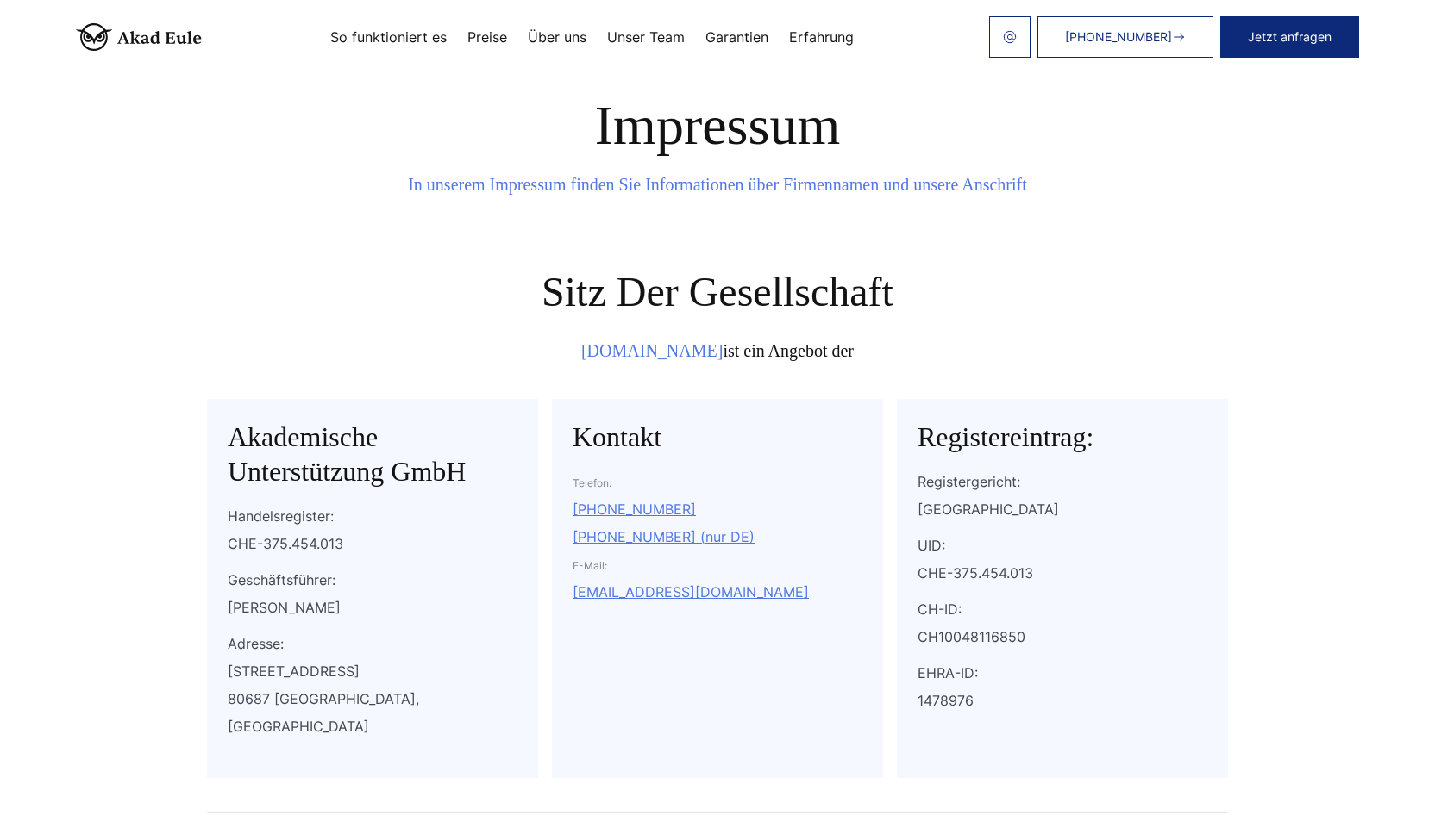  What do you see at coordinates (718, 125) in the screenshot?
I see `h1: Impressum` at bounding box center [718, 125].